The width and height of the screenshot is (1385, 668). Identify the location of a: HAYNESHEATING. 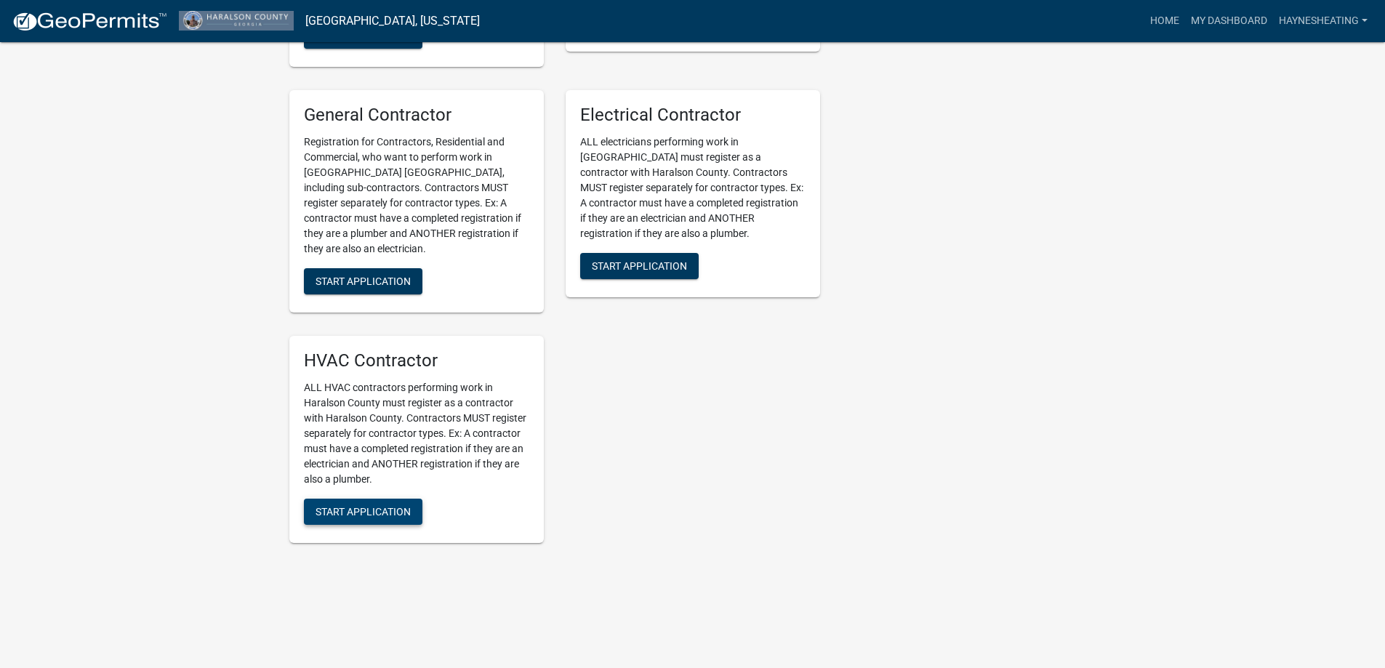
(1323, 21).